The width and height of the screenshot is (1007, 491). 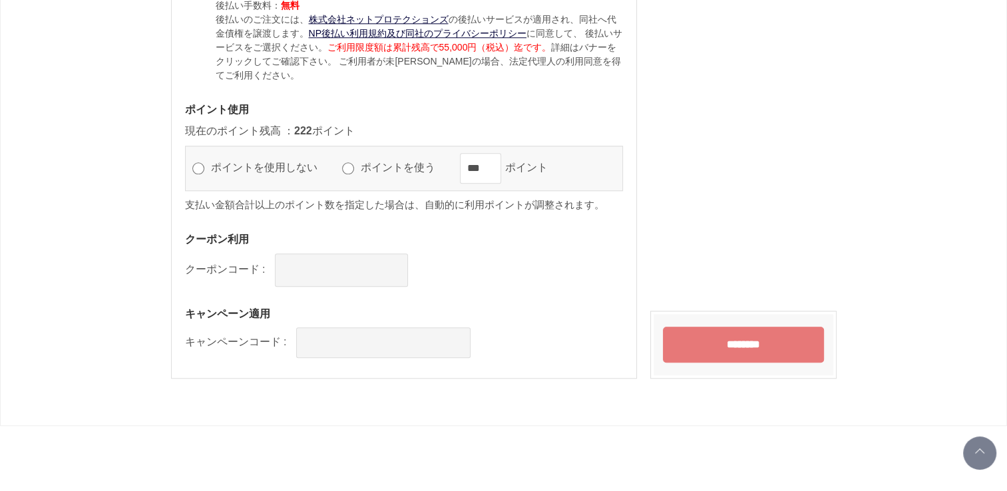 What do you see at coordinates (404, 167) in the screenshot?
I see `label: ポイントを使う` at bounding box center [404, 167].